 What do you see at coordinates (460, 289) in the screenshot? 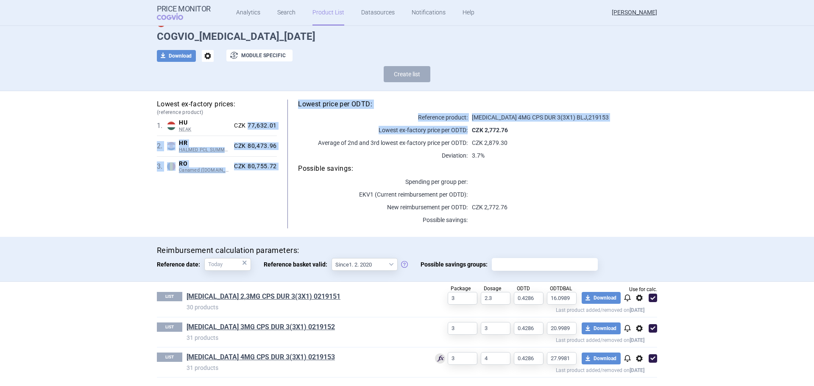
I see `span: Package` at bounding box center [460, 289].